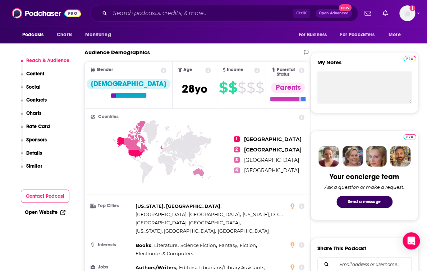 This screenshot has width=427, height=271. I want to click on div: Parents, so click(288, 88).